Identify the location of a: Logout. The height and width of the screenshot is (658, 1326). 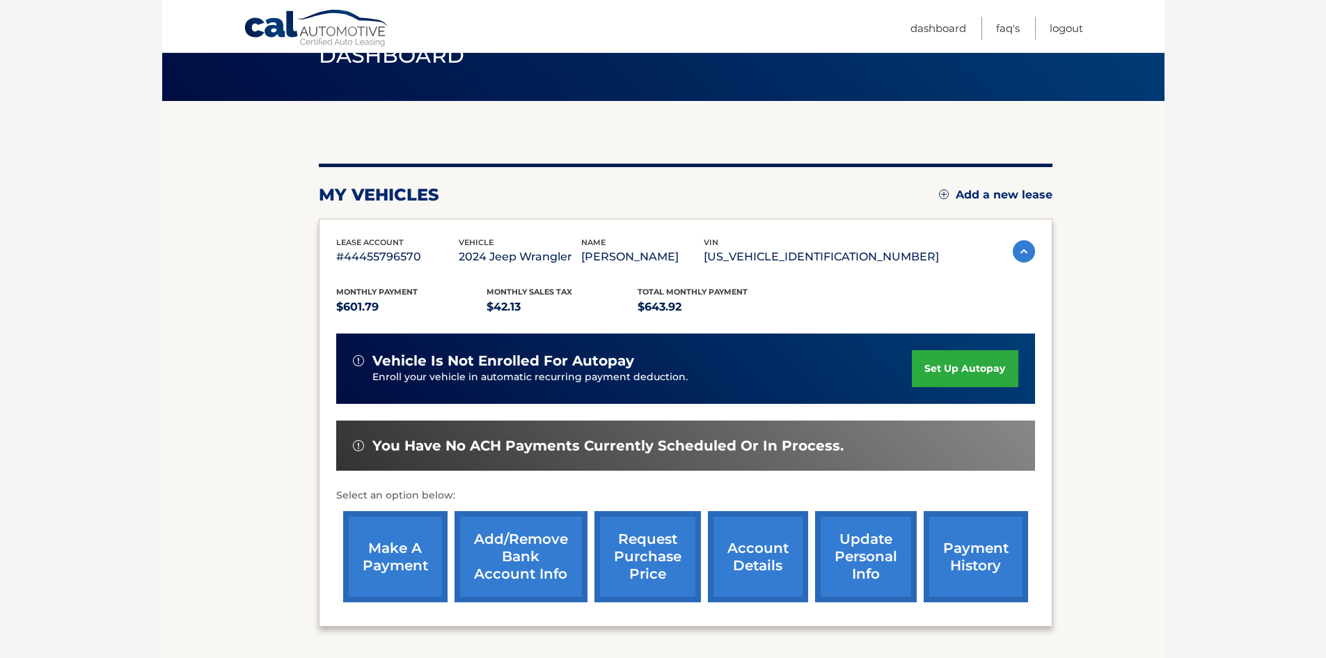
(1066, 28).